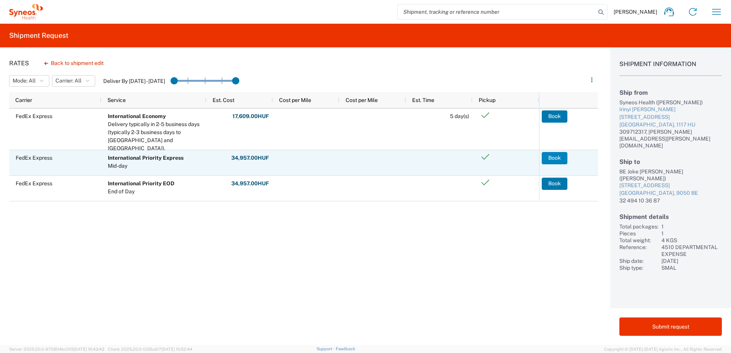 Image resolution: width=731 pixels, height=353 pixels. I want to click on span: Est. Time, so click(423, 100).